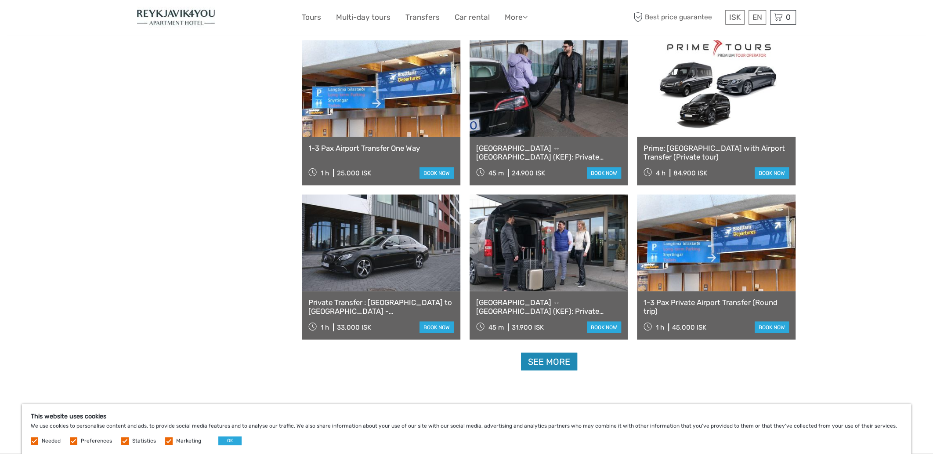  Describe the element at coordinates (690, 327) in the screenshot. I see `div: 45.000 ISK` at that location.